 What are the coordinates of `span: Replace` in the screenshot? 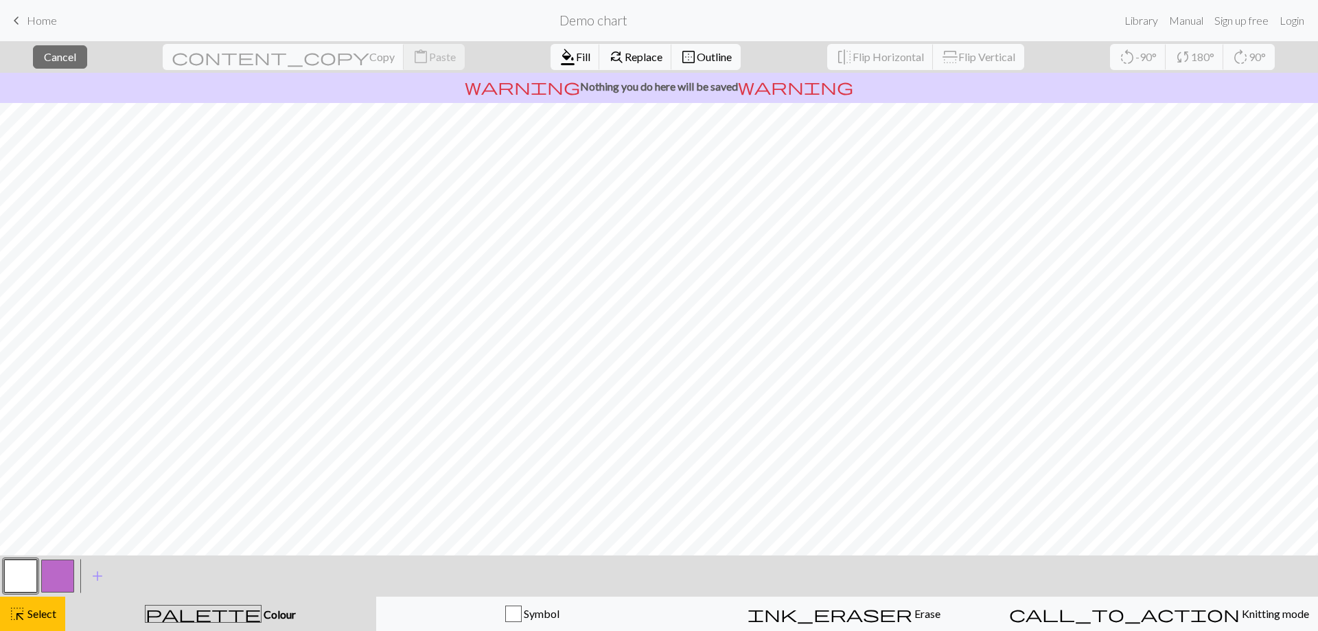 It's located at (643, 56).